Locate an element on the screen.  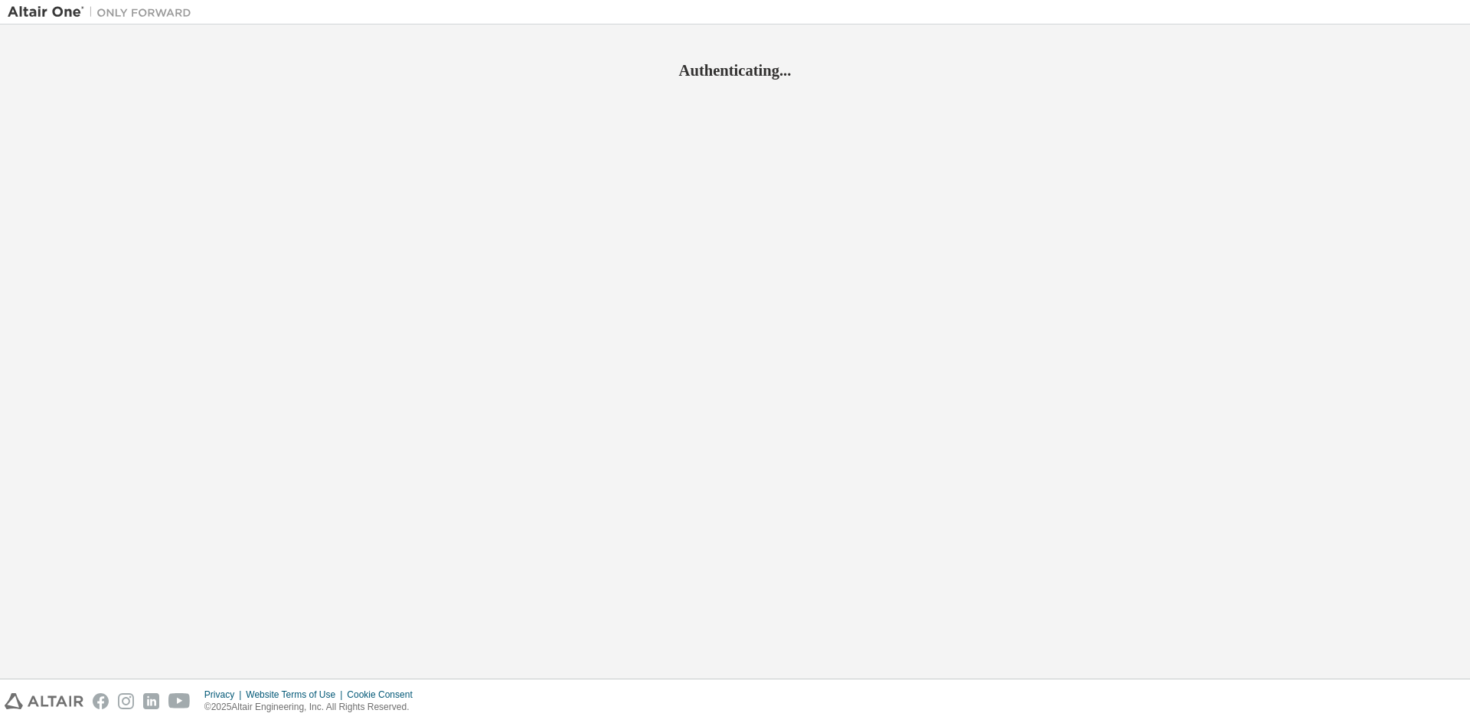
img: facebook.svg is located at coordinates (100, 701).